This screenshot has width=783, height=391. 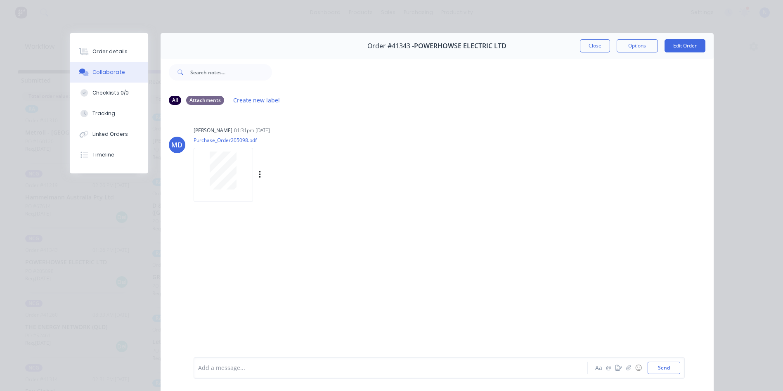 I want to click on span: POWERHOWSE ELECTRIC LTD, so click(x=460, y=46).